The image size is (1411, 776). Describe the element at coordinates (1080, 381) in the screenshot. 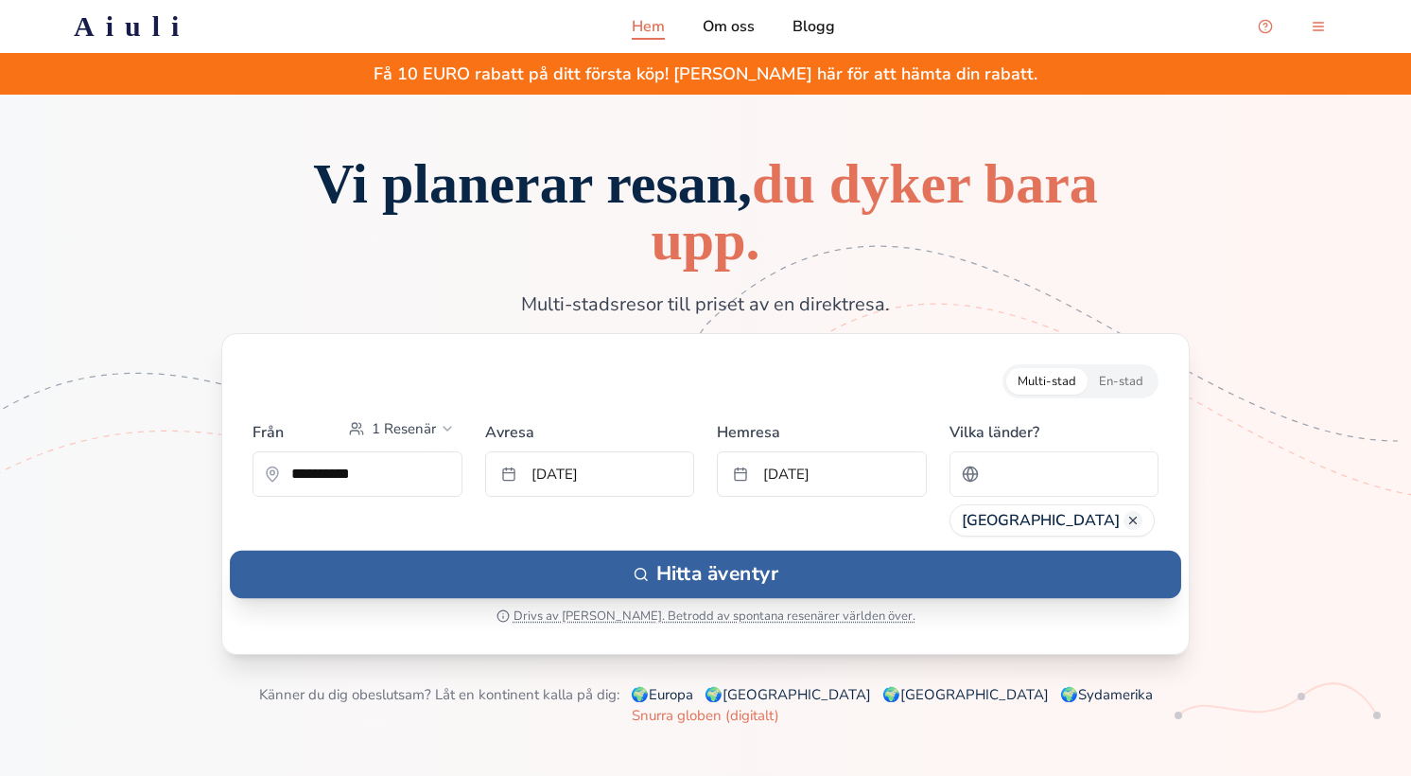

I see `div: Trip style` at that location.